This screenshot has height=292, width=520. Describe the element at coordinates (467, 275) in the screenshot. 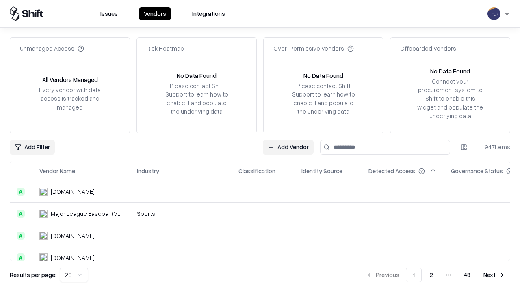

I see `button: 48` at that location.